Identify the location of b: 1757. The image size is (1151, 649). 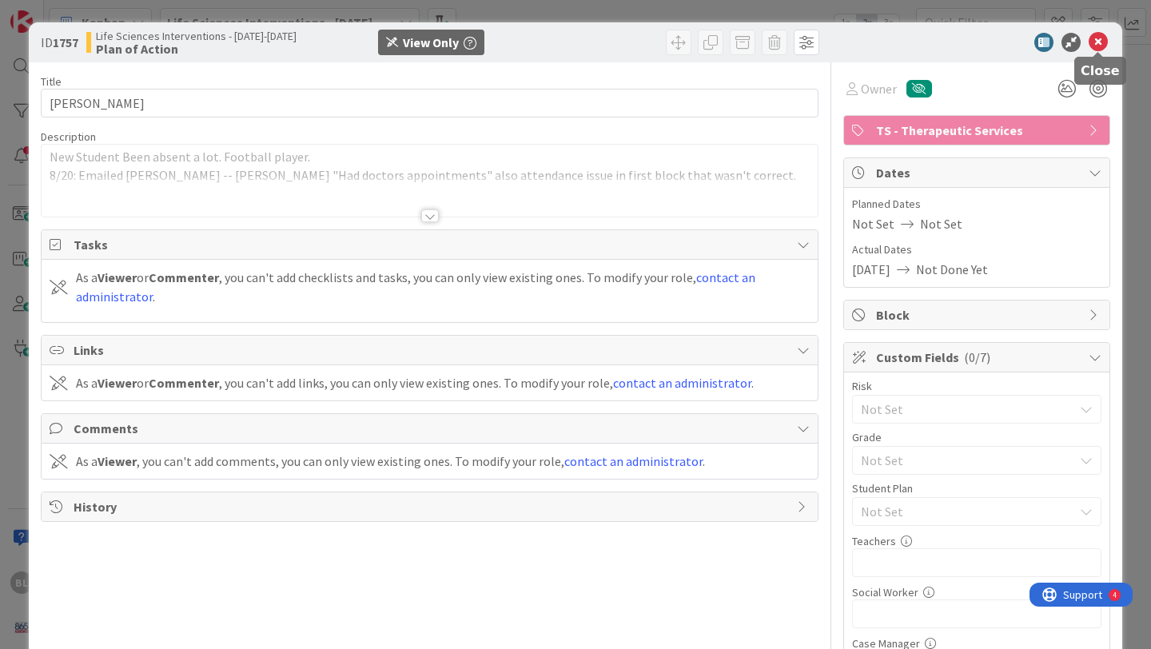
(66, 42).